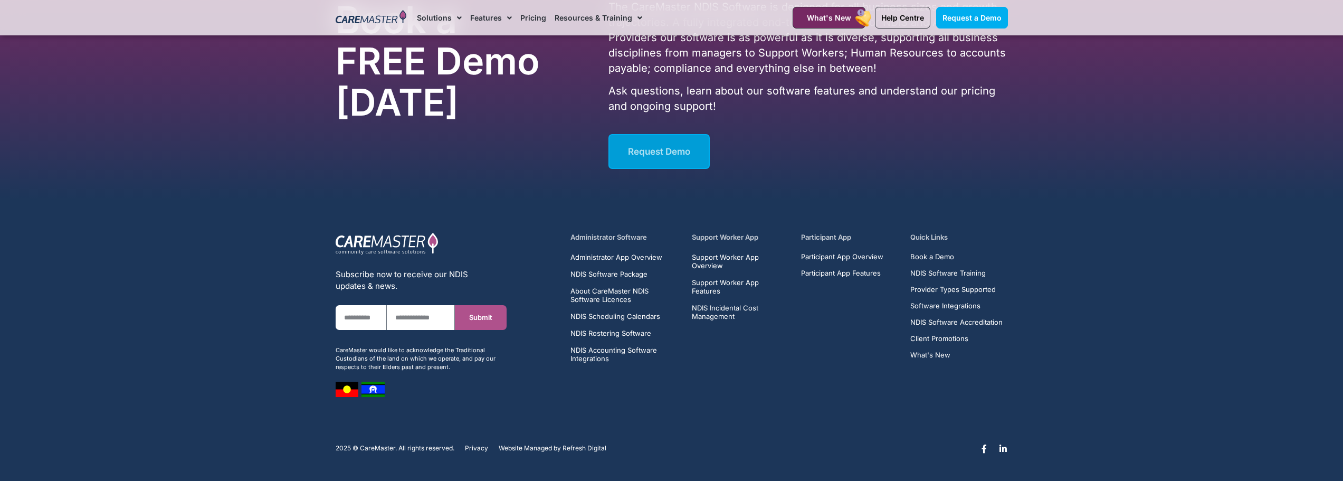 The height and width of the screenshot is (481, 1343). Describe the element at coordinates (956, 306) in the screenshot. I see `a: Software Integrations` at that location.